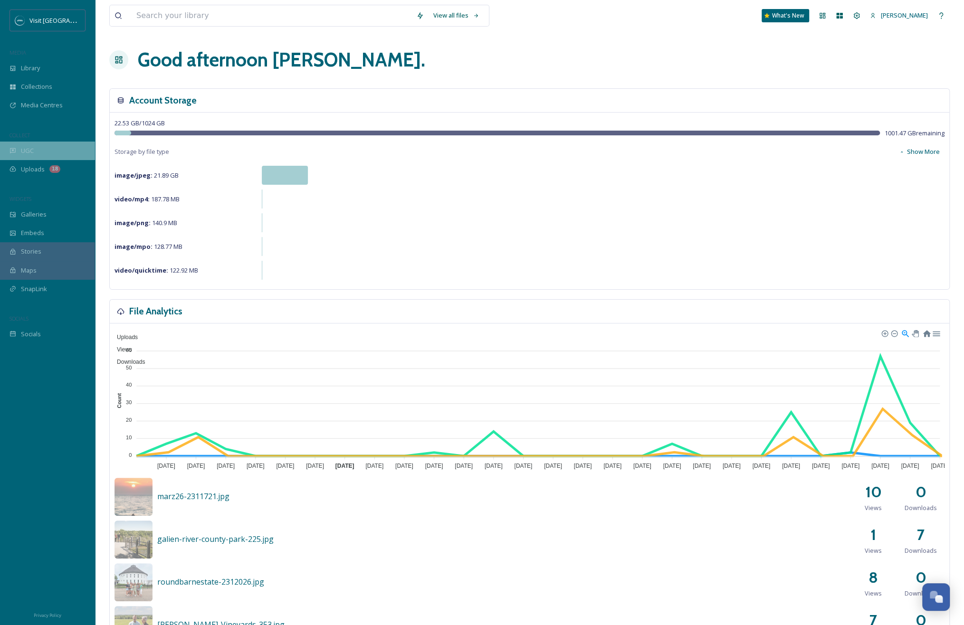  I want to click on span: COLLECT, so click(19, 135).